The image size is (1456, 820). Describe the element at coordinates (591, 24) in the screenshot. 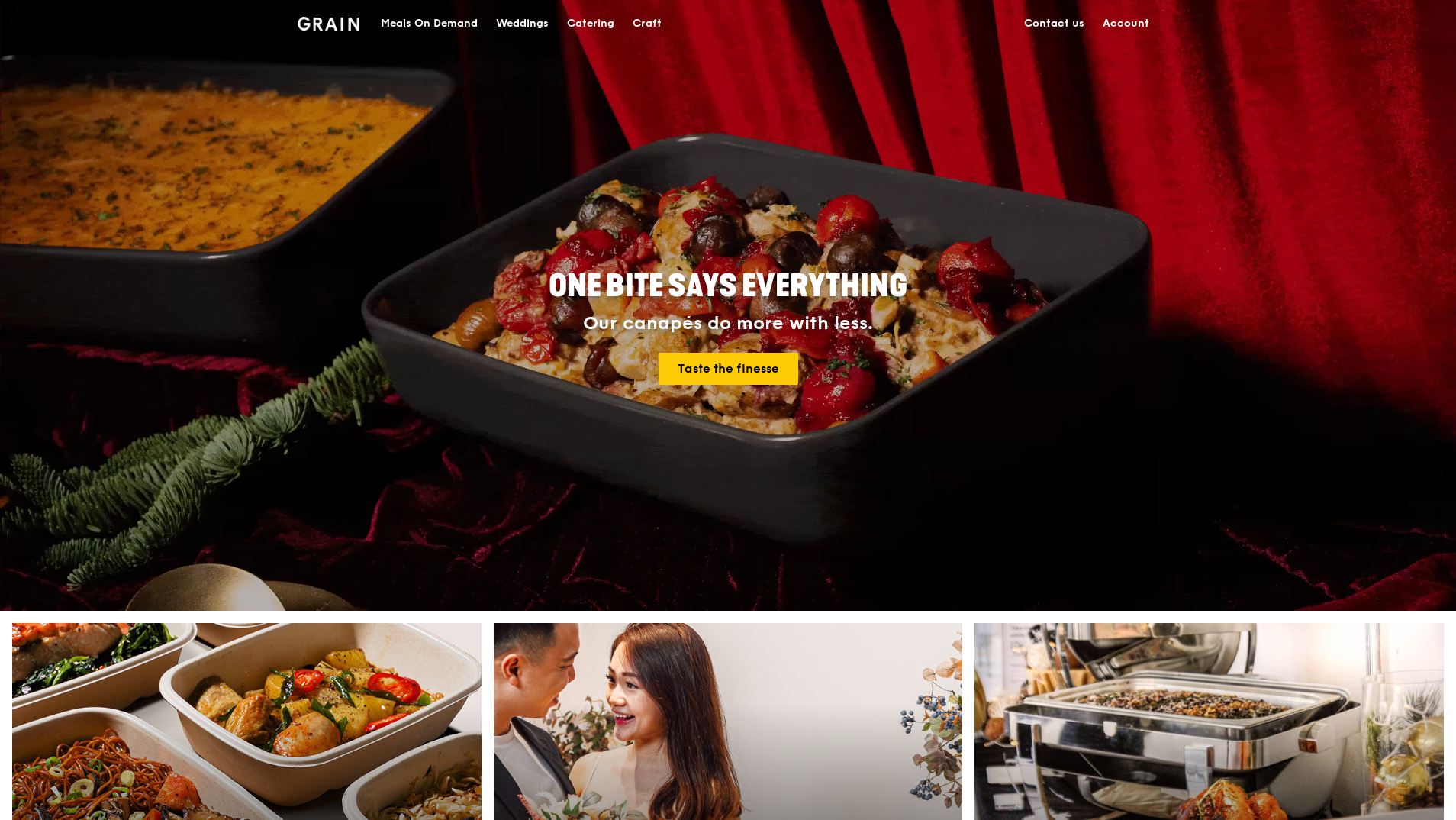

I see `a: Catering` at that location.